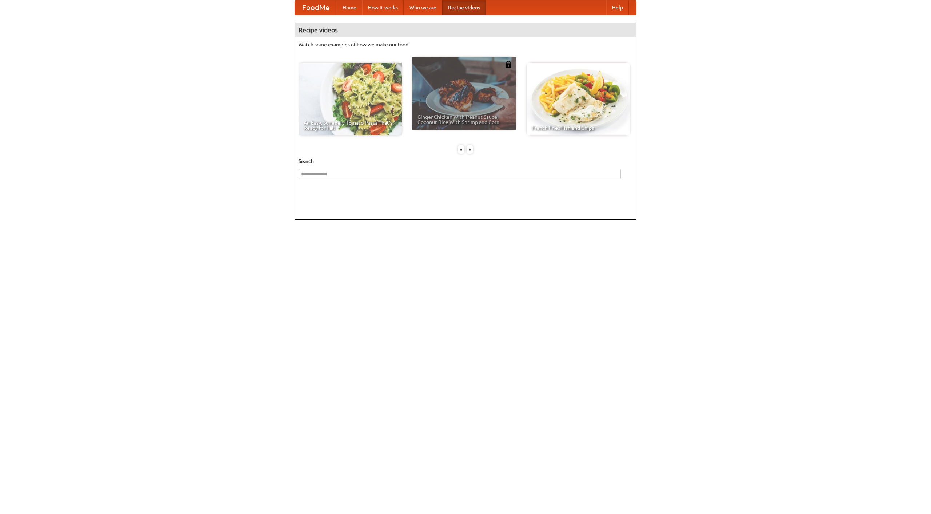 The image size is (931, 514). I want to click on a: FoodMe, so click(316, 8).